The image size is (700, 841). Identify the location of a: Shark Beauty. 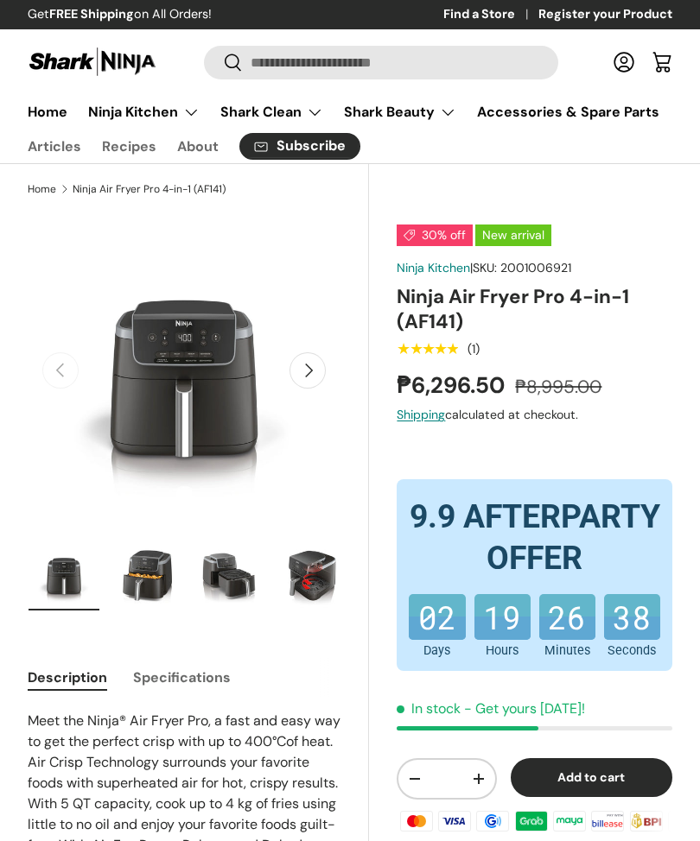
(400, 112).